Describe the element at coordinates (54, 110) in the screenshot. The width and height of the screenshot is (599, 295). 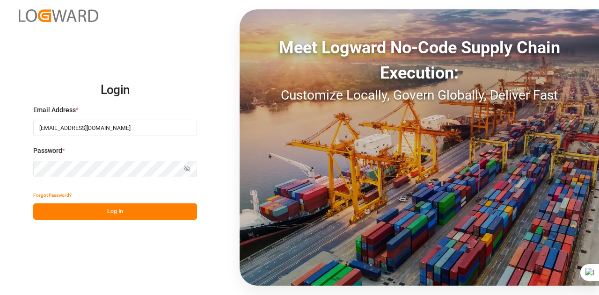
I see `span: Email Address` at that location.